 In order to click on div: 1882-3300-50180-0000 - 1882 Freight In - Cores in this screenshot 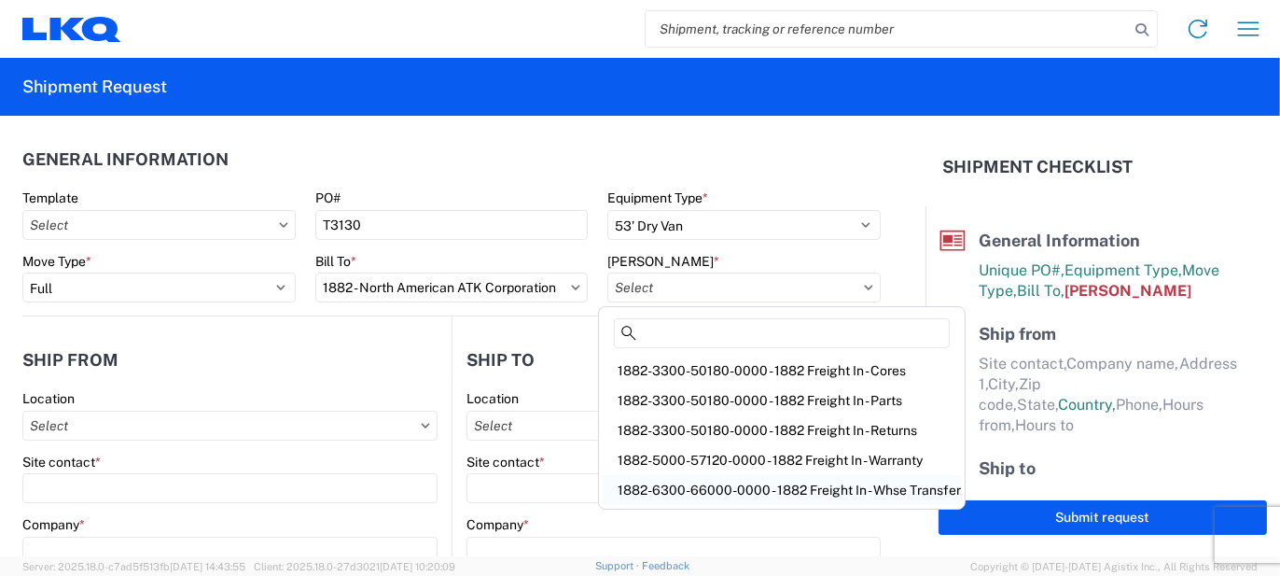, I will do `click(782, 370)`.